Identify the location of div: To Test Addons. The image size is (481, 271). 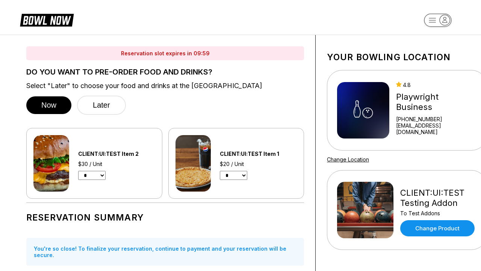
(439, 213).